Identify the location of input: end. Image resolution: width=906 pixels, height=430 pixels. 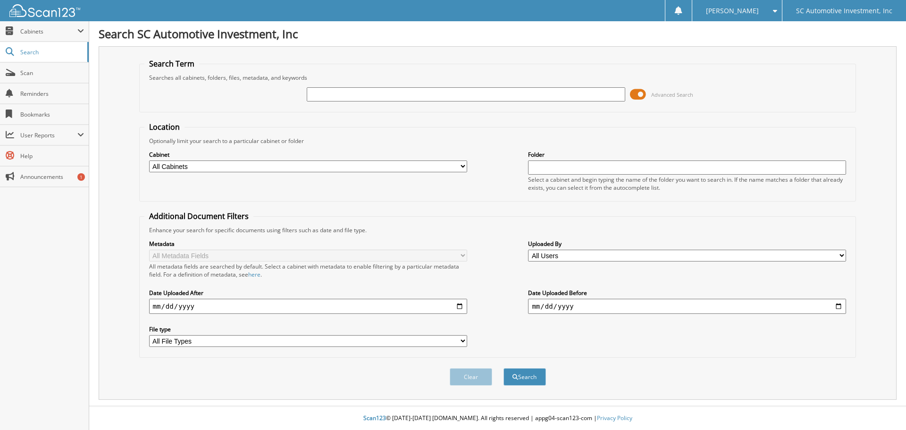
(687, 306).